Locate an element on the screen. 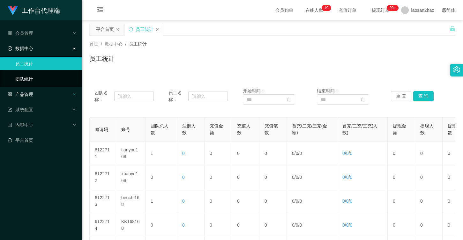  span: 邀请码 is located at coordinates (102, 130).